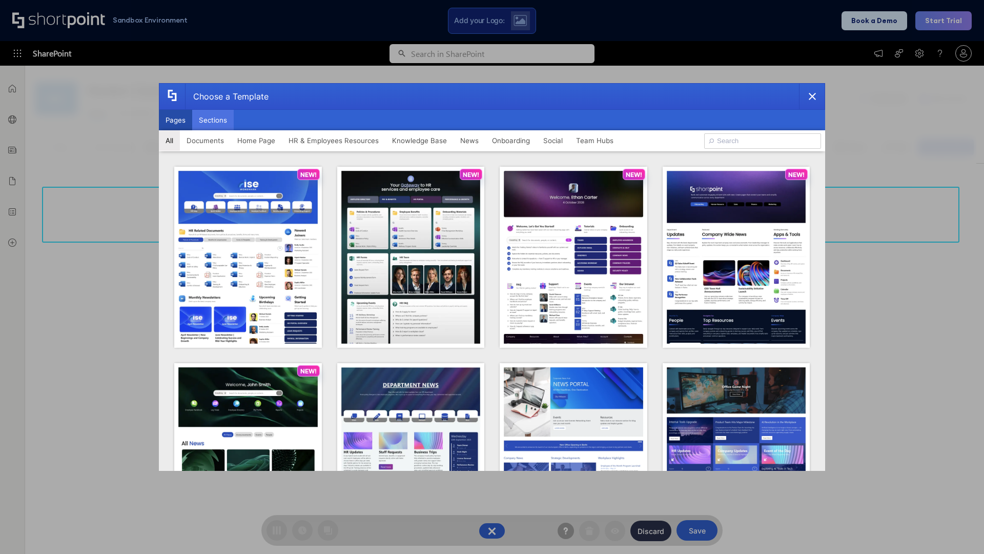 The width and height of the screenshot is (984, 554). Describe the element at coordinates (227, 96) in the screenshot. I see `div: Choose a Template` at that location.